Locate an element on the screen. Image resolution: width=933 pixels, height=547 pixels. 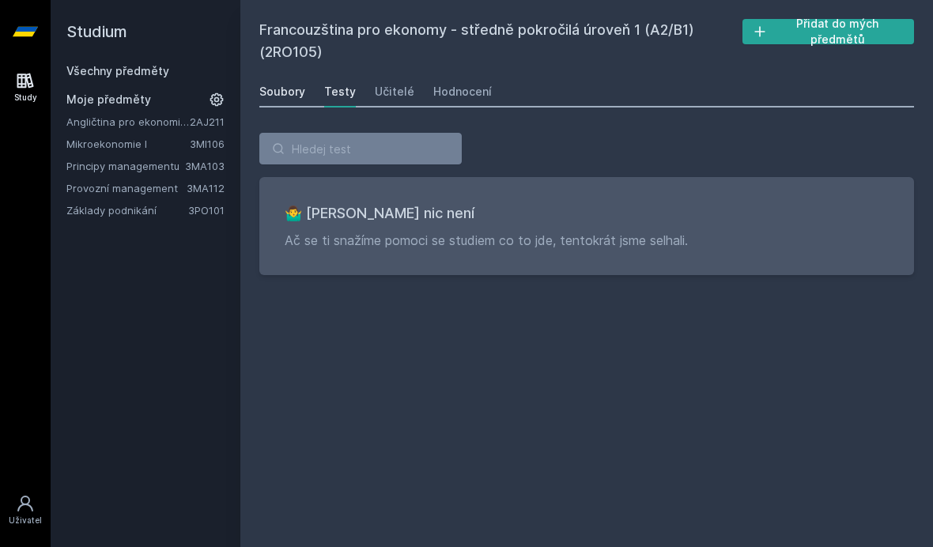
button: Přidat do mých předmětů is located at coordinates (828, 32).